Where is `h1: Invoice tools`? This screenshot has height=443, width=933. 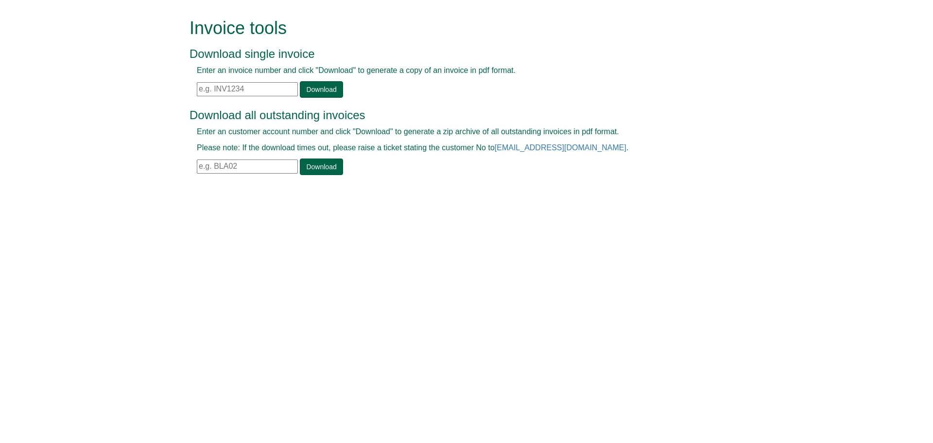
h1: Invoice tools is located at coordinates (455, 28).